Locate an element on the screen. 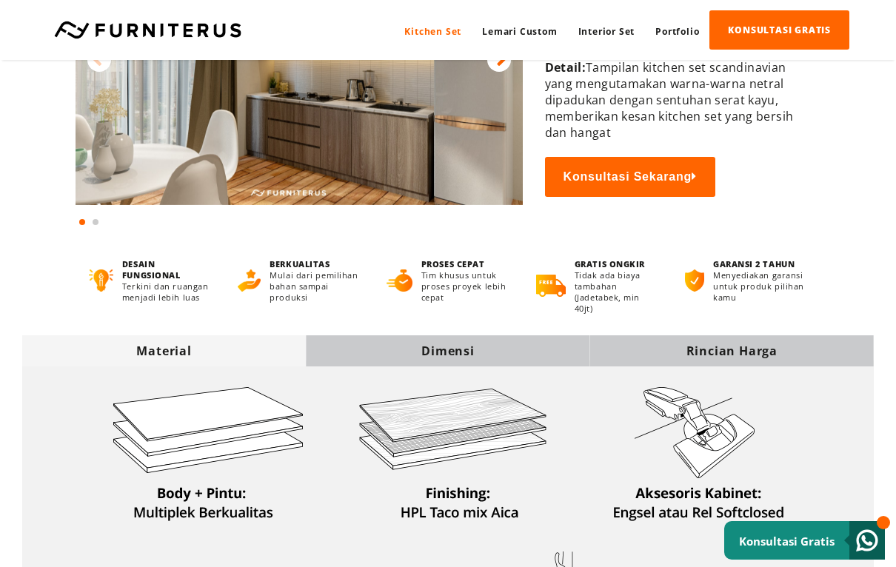 Image resolution: width=896 pixels, height=567 pixels. a: Konsultasi Gratis is located at coordinates (805, 541).